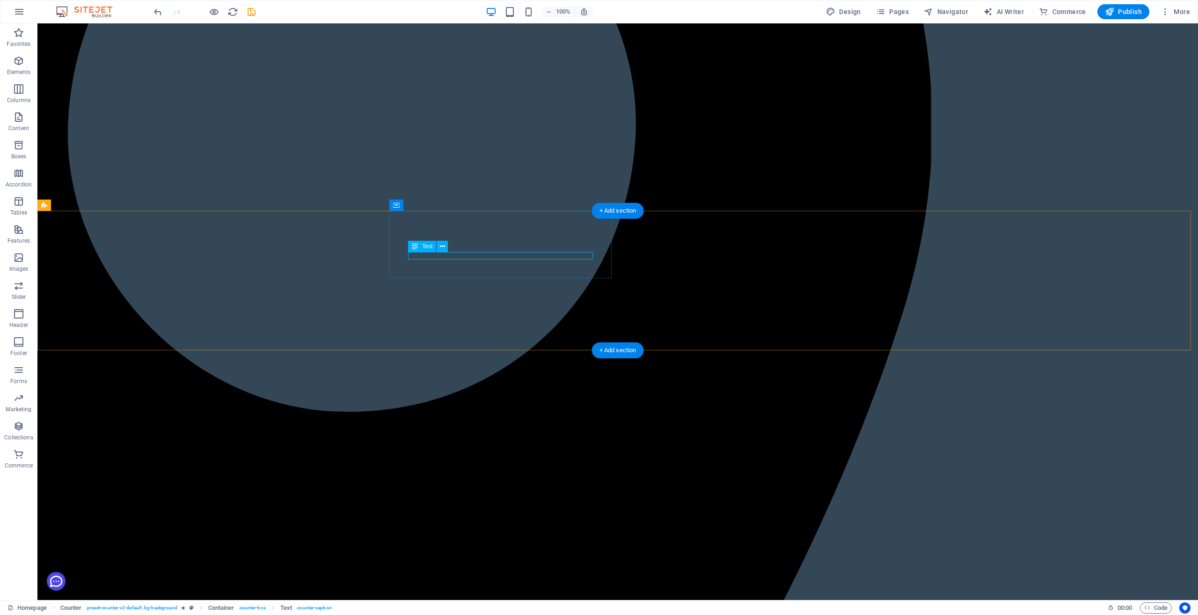 This screenshot has width=1198, height=615. I want to click on i: Save (Ctrl+S), so click(251, 12).